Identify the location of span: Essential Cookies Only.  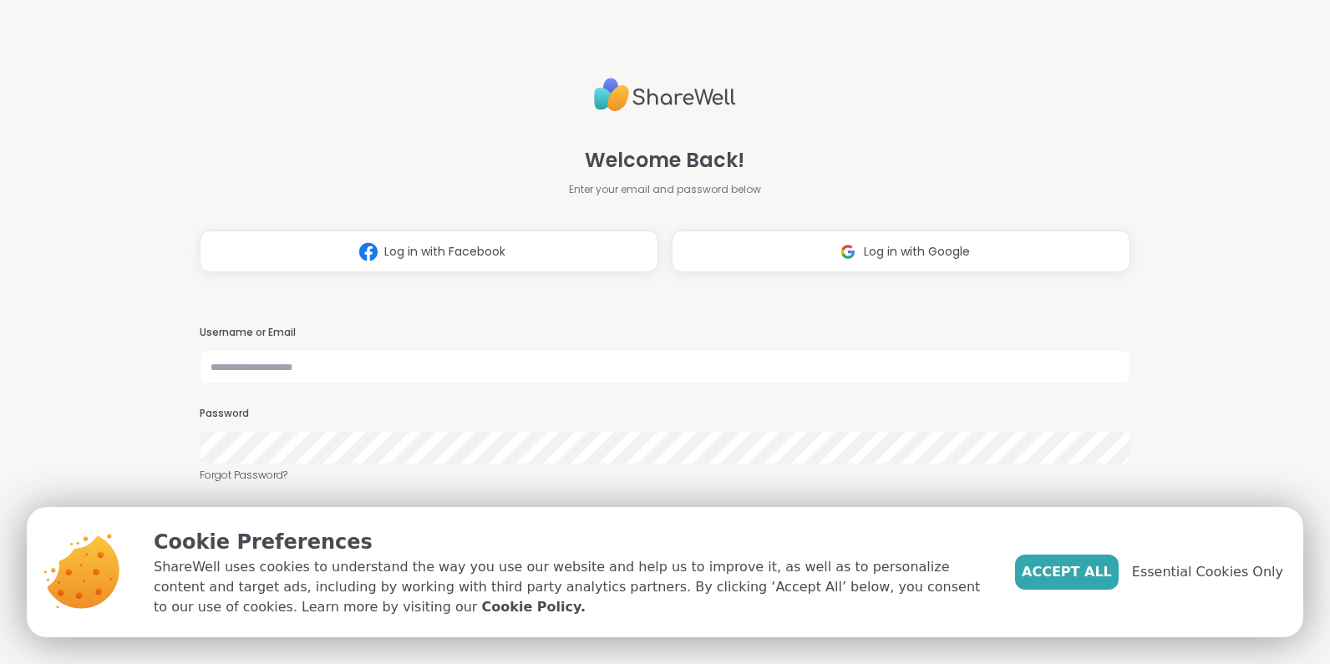
(1207, 572).